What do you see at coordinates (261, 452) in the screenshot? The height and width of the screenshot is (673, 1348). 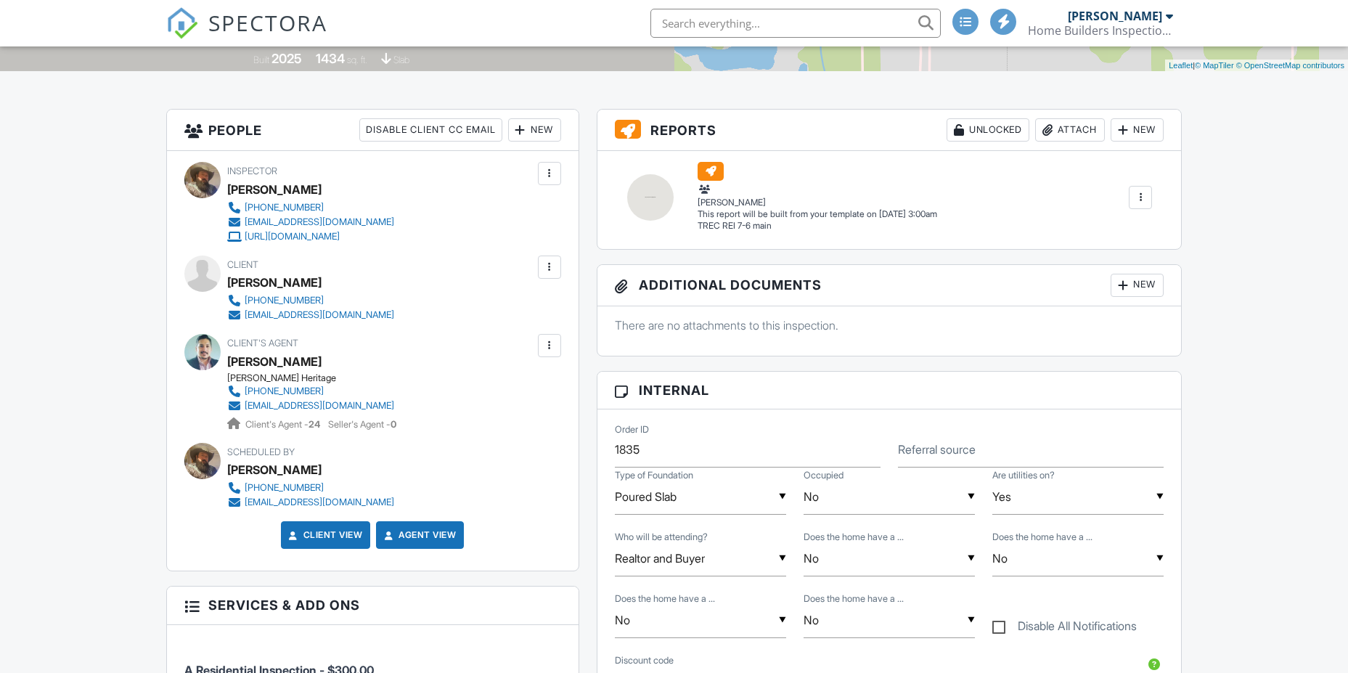 I see `span: Scheduled By` at bounding box center [261, 452].